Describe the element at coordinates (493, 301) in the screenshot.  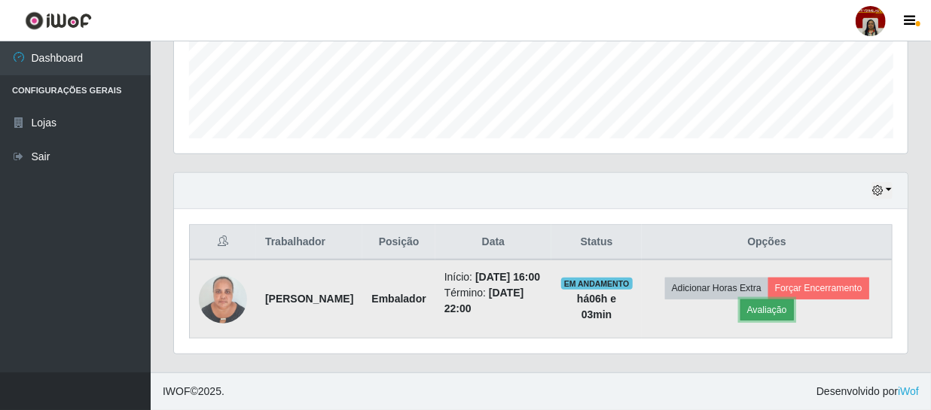
I see `li: Término:` at that location.